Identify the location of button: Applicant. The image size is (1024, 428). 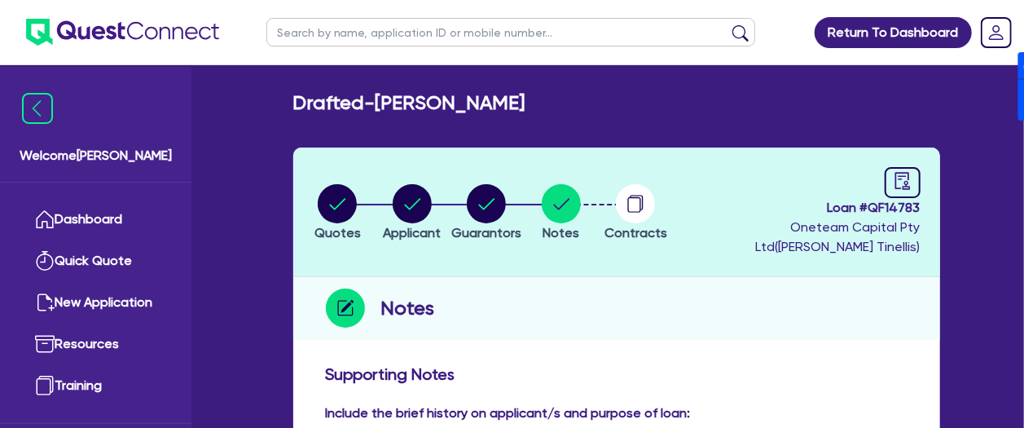
(411, 213).